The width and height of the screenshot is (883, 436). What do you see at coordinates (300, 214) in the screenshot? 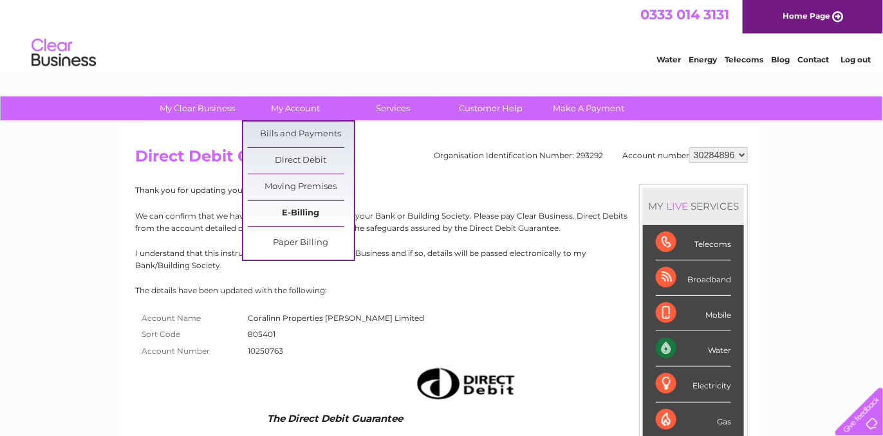
I see `a: E-Billing` at bounding box center [300, 214].